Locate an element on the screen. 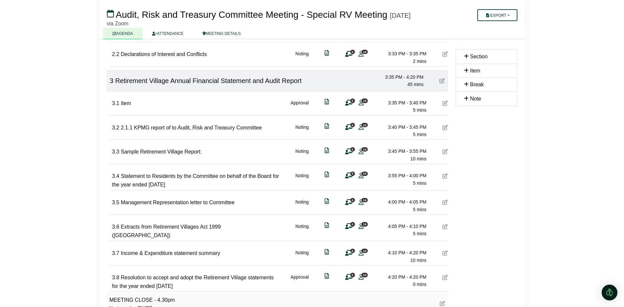 The width and height of the screenshot is (624, 307). span: 2.2 is located at coordinates (116, 54).